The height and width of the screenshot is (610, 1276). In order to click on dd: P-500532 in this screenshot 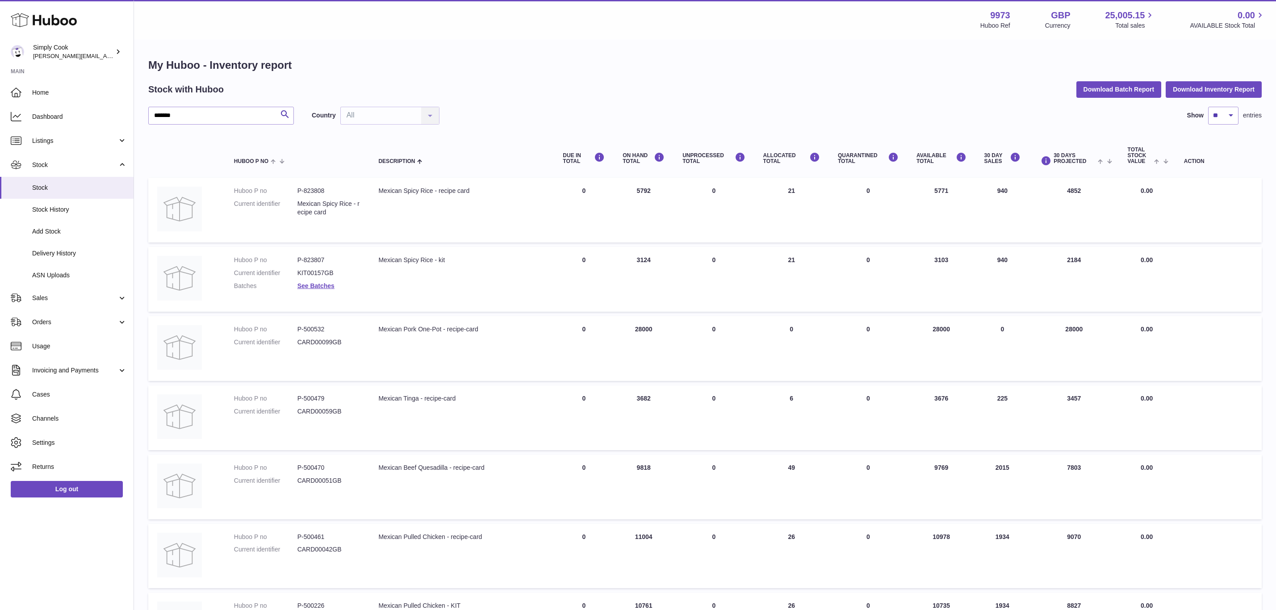, I will do `click(329, 329)`.